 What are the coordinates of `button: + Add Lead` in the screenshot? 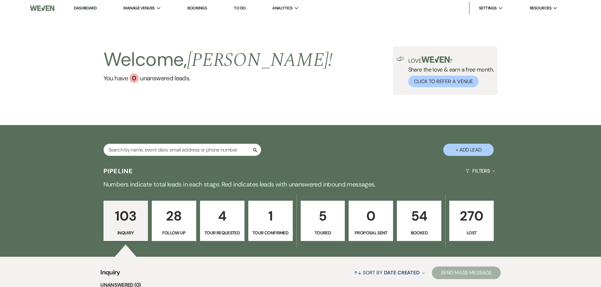 It's located at (468, 150).